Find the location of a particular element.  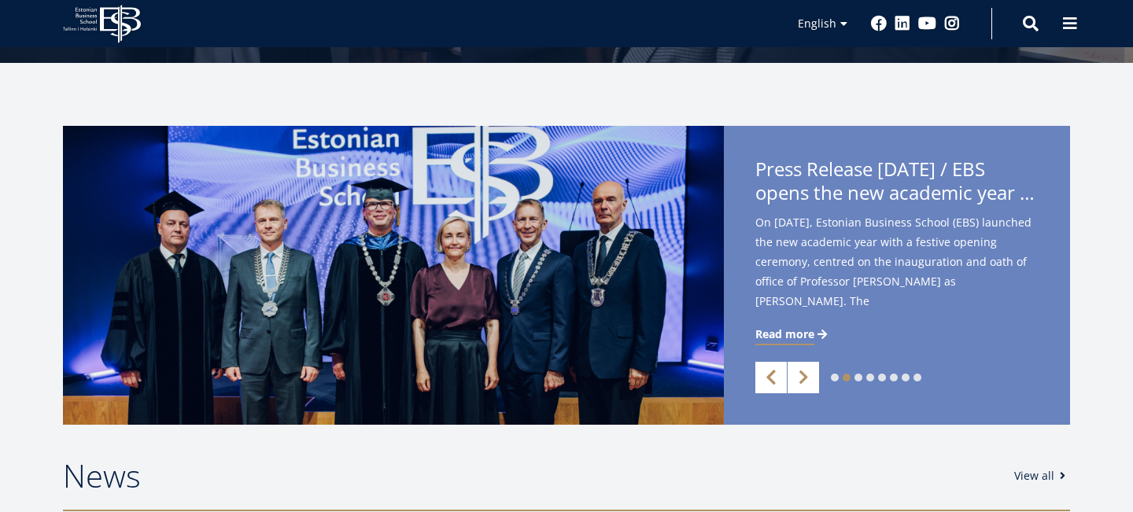

a: Read more is located at coordinates (792, 334).